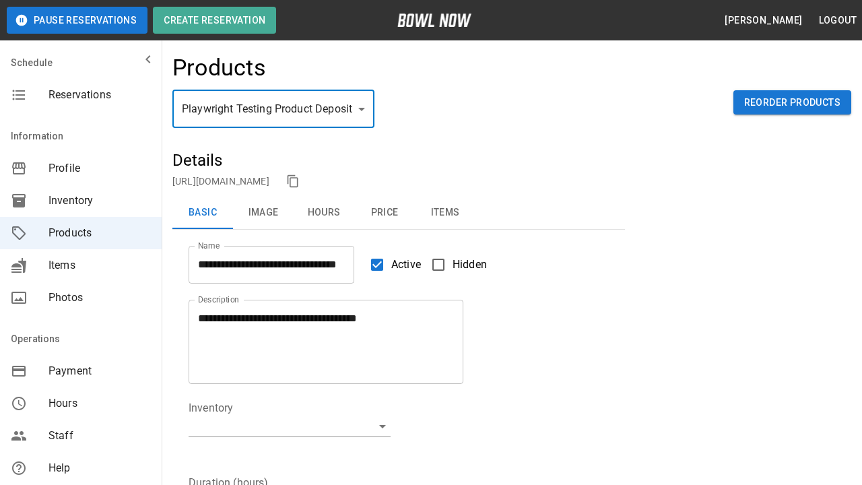 Image resolution: width=862 pixels, height=485 pixels. What do you see at coordinates (324, 213) in the screenshot?
I see `button: Hours` at bounding box center [324, 213].